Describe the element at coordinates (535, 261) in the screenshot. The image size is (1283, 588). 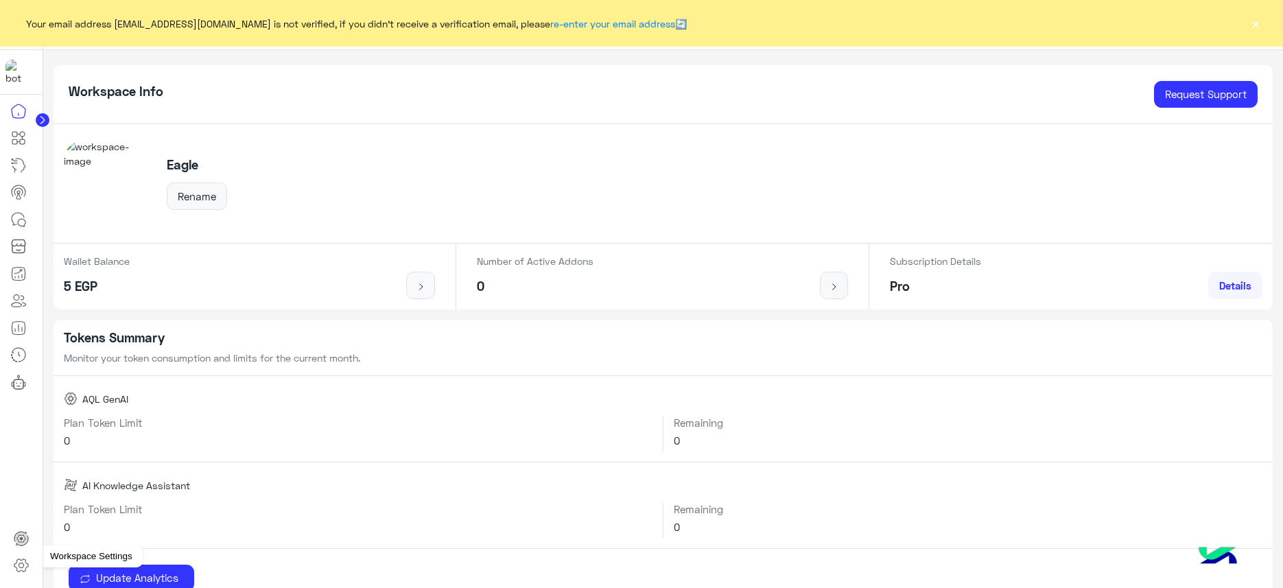
I see `p: Number of Active Addons` at that location.